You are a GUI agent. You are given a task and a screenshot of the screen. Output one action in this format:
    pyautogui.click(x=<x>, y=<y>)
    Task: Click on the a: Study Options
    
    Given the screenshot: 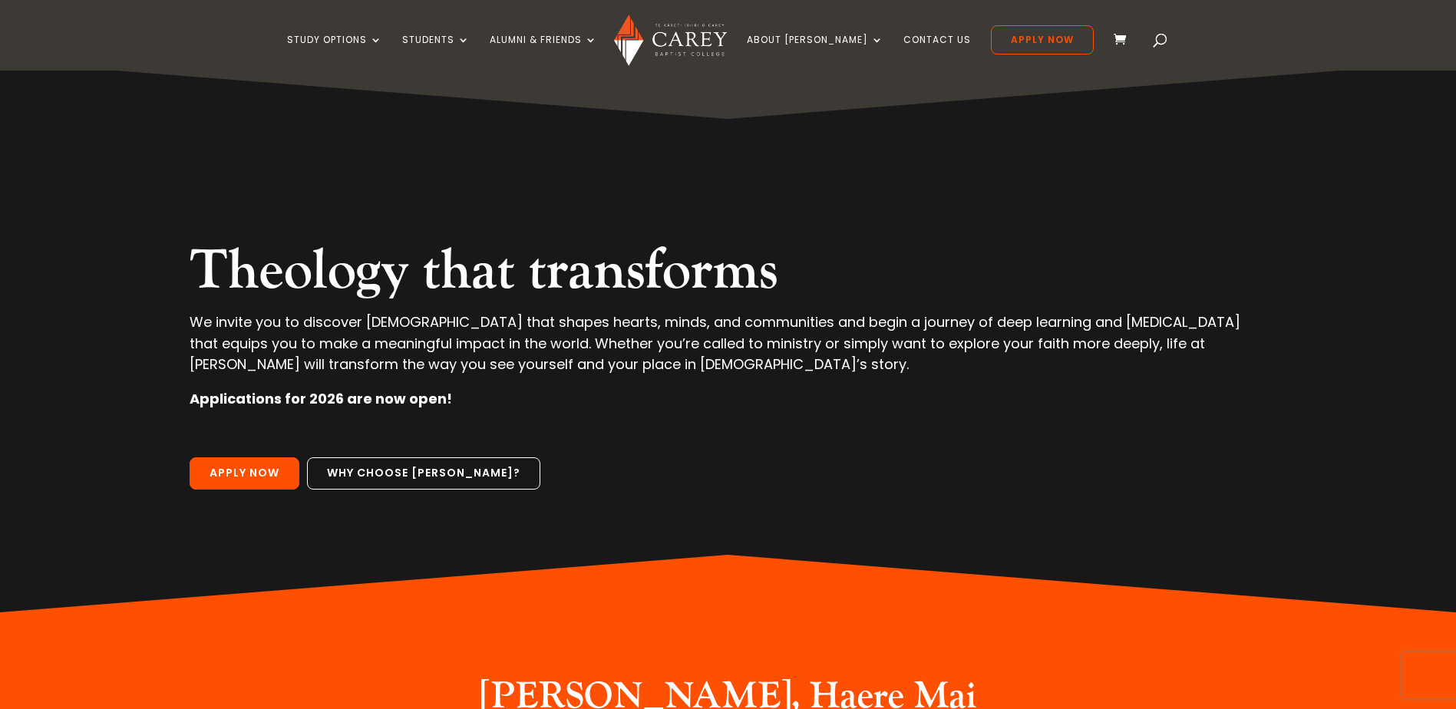 What is the action you would take?
    pyautogui.click(x=335, y=52)
    